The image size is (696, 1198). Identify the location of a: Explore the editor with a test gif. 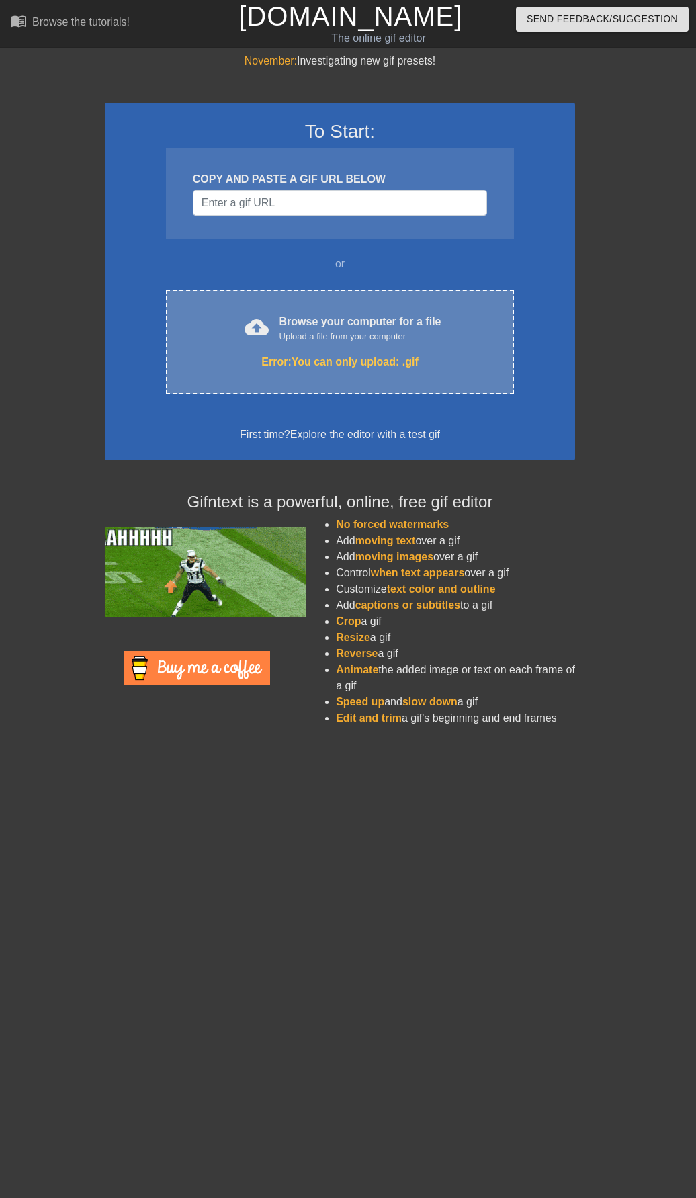
(365, 434).